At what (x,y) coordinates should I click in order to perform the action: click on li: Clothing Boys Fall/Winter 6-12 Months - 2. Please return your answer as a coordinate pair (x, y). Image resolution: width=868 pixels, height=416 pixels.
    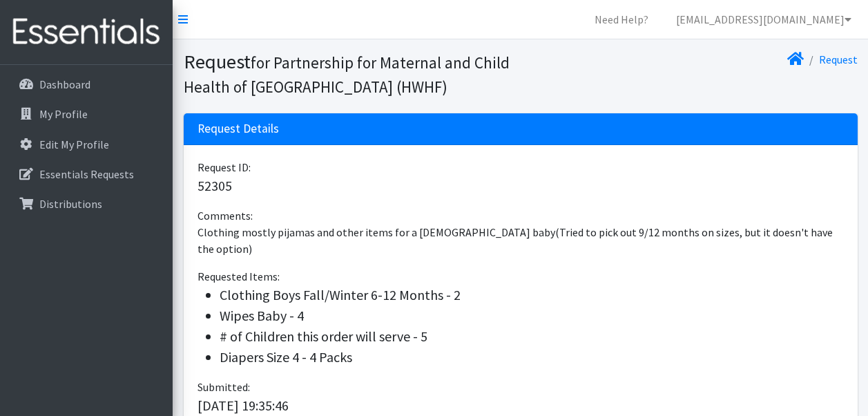
    Looking at the image, I should click on (532, 295).